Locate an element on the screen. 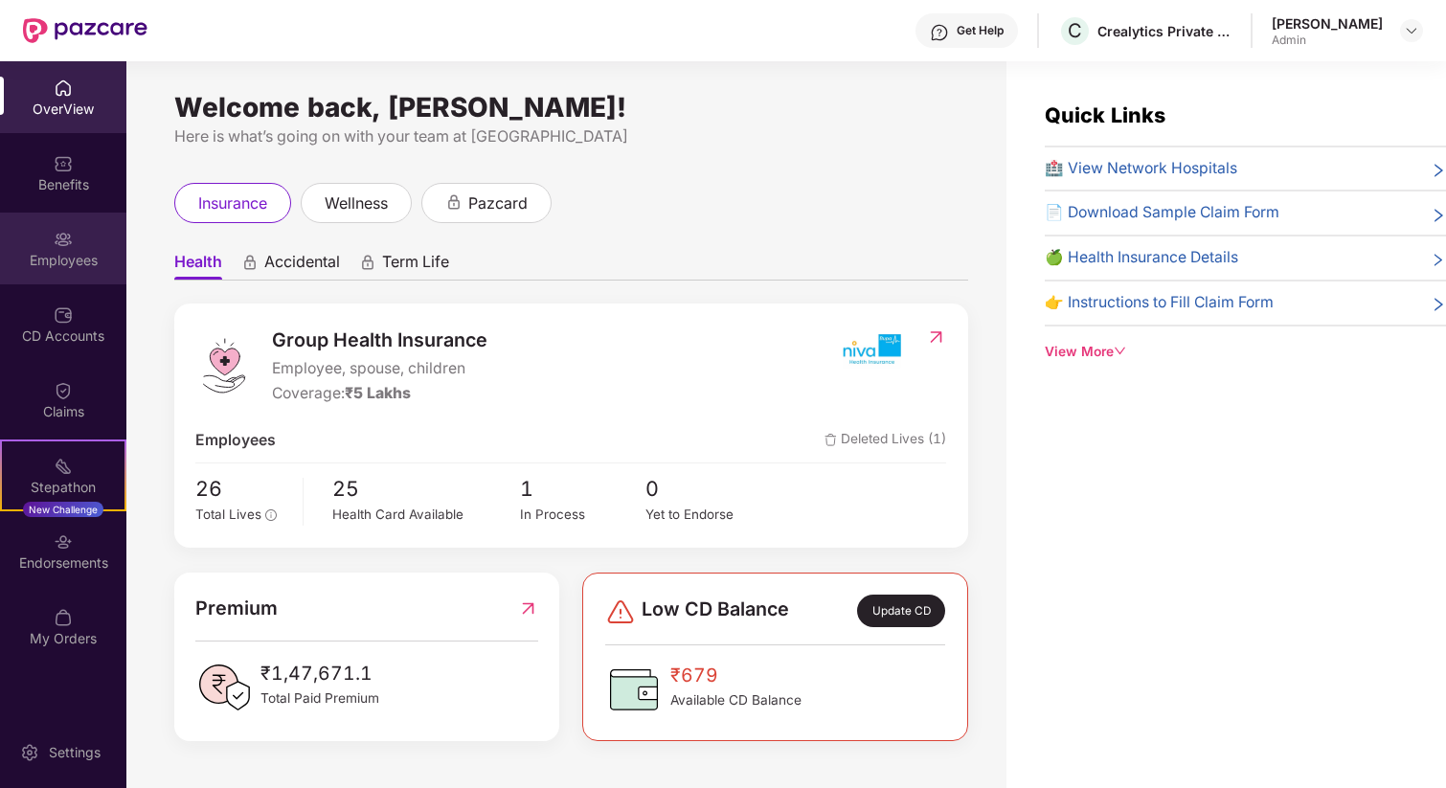 The width and height of the screenshot is (1446, 788). span: ₹679 is located at coordinates (735, 675).